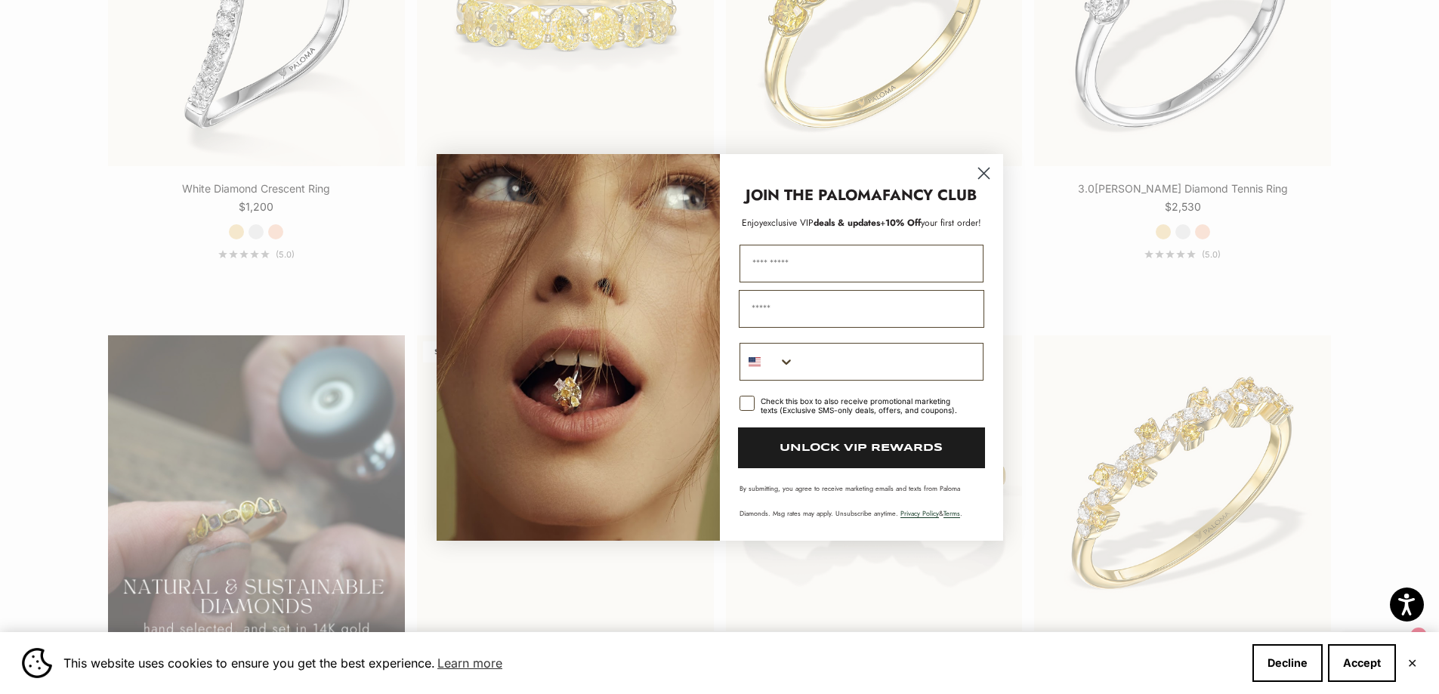 This screenshot has height=694, width=1439. Describe the element at coordinates (919, 513) in the screenshot. I see `a: Privacy Policy` at that location.